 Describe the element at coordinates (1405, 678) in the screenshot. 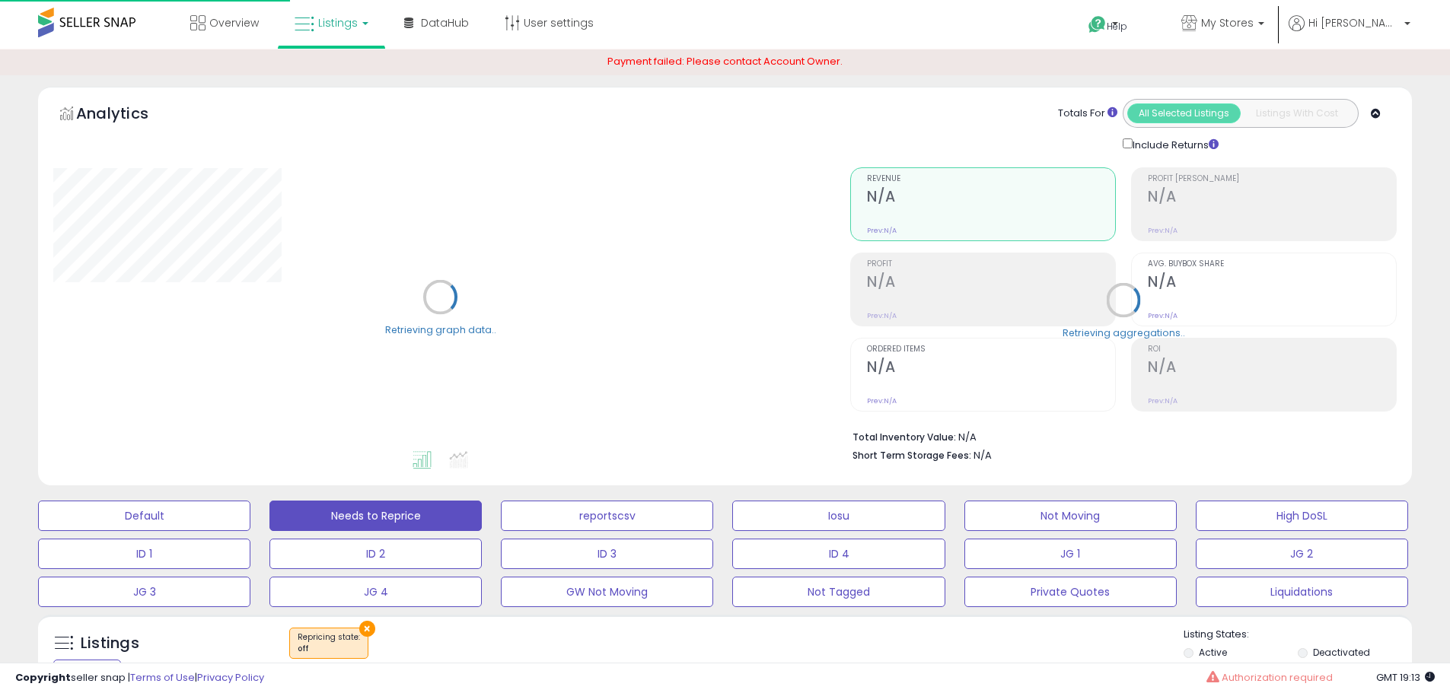

I see `span: 2025-09-14 19:13 GMT` at that location.